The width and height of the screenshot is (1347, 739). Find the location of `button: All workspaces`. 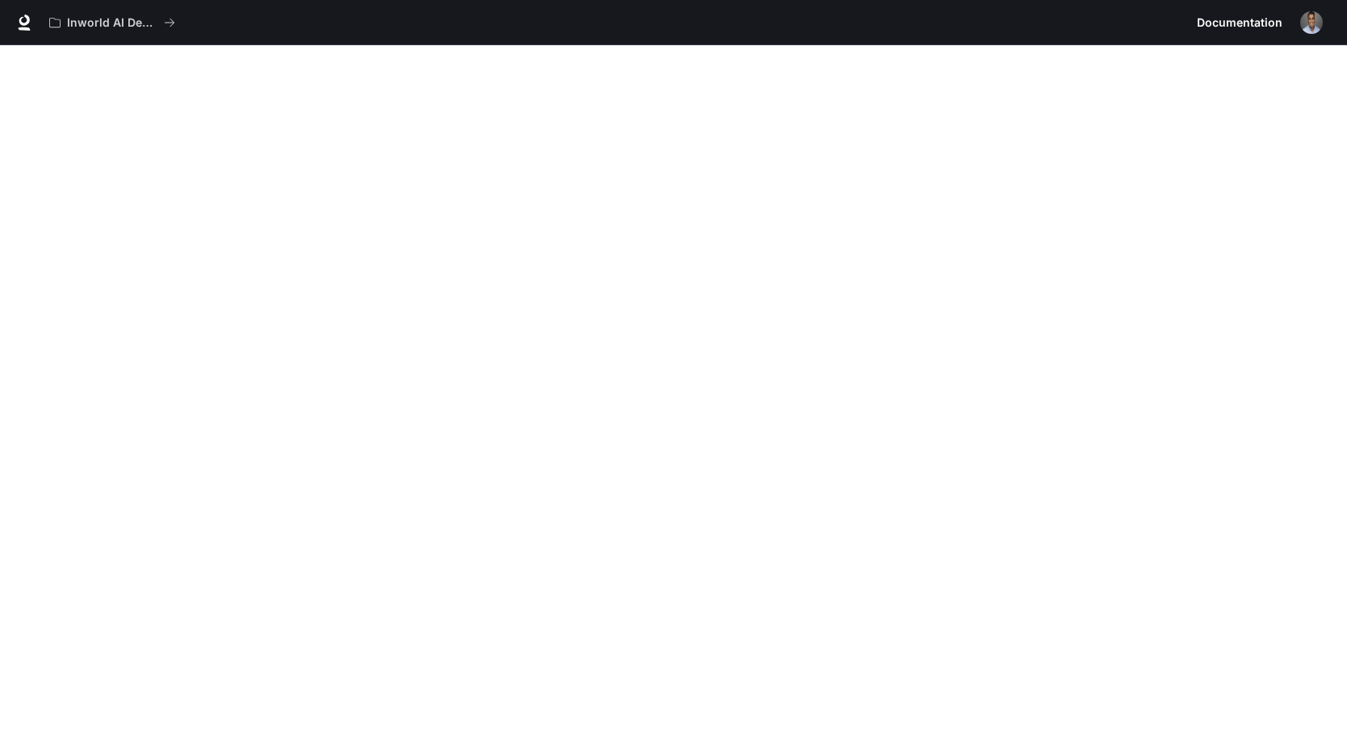

button: All workspaces is located at coordinates (112, 23).